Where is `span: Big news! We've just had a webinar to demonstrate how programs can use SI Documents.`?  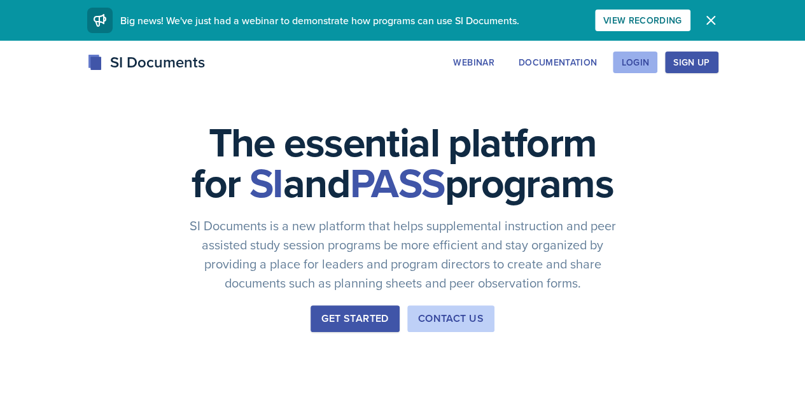 span: Big news! We've just had a webinar to demonstrate how programs can use SI Documents. is located at coordinates (319, 20).